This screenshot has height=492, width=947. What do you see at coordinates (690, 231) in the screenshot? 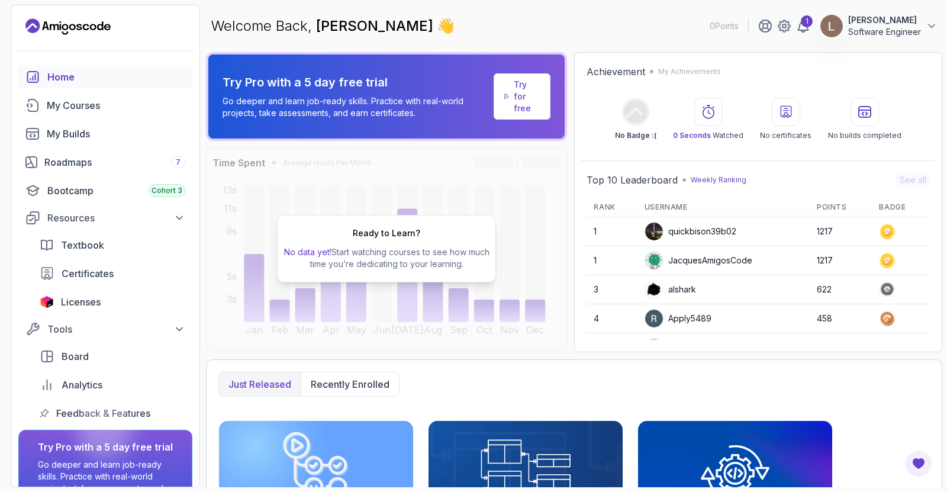
I see `div: quickbison39b02` at bounding box center [690, 231].